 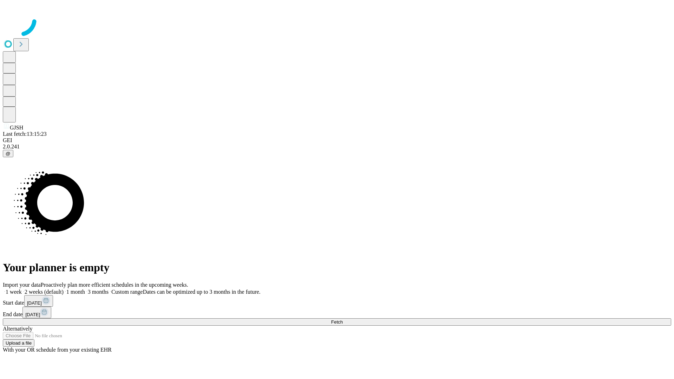 What do you see at coordinates (18, 328) in the screenshot?
I see `span: Alternatively` at bounding box center [18, 328].